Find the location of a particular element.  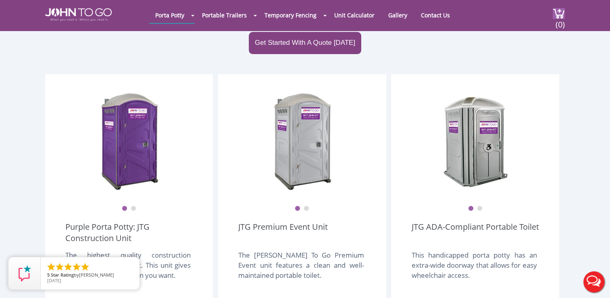

a: Portable Trailers is located at coordinates (224, 15).